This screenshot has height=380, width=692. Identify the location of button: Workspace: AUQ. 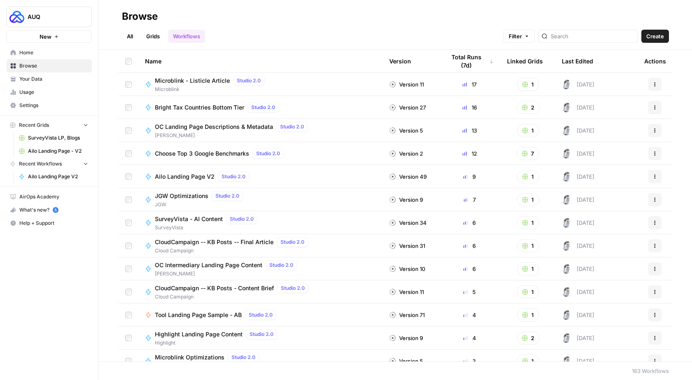
(49, 17).